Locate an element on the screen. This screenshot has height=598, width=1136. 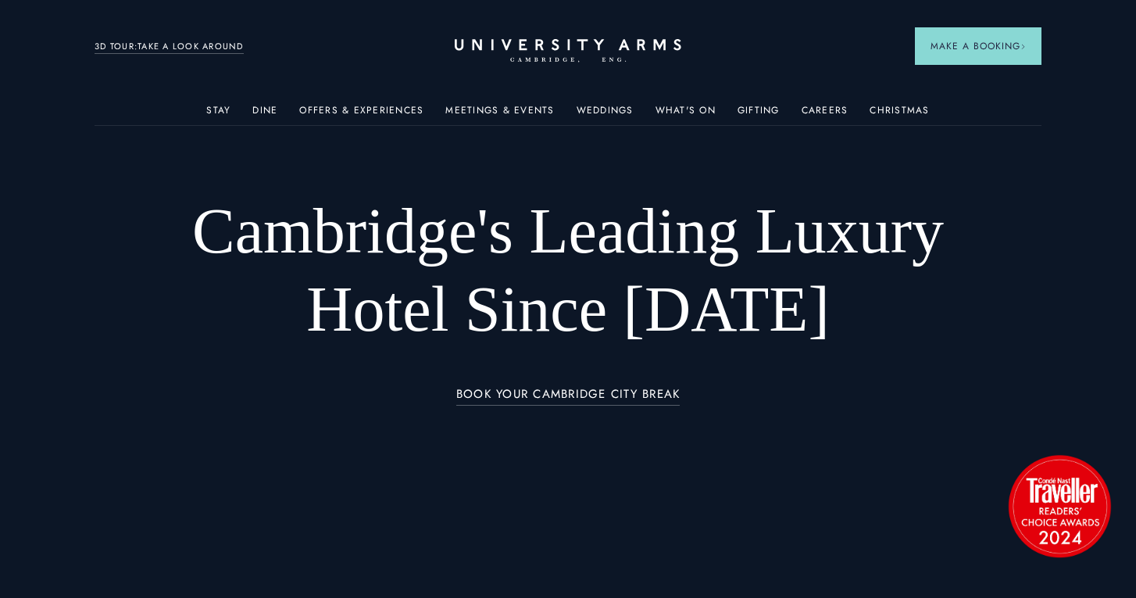
img: image-2524eff8f0c5d55edbf694693304c4387916dea5-1501x1501-png is located at coordinates (1059, 505).